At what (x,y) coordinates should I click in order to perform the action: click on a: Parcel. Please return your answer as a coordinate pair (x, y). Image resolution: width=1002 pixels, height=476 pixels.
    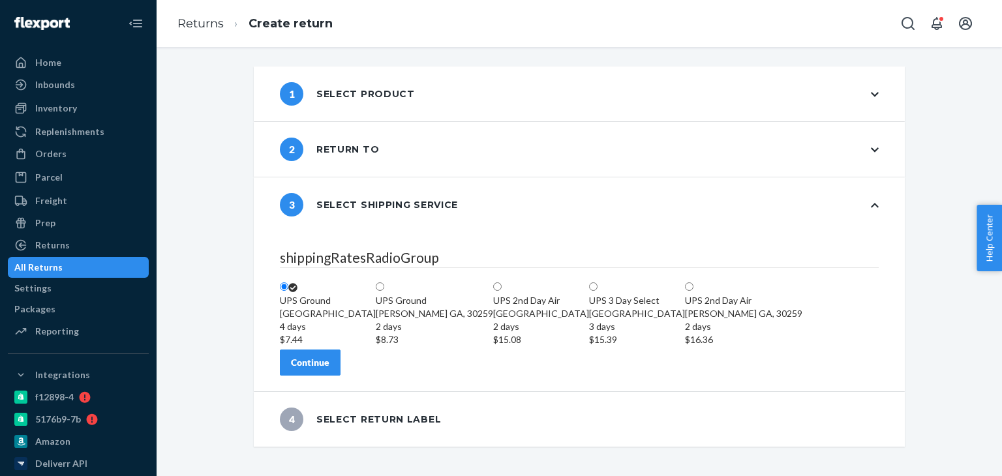
    Looking at the image, I should click on (78, 177).